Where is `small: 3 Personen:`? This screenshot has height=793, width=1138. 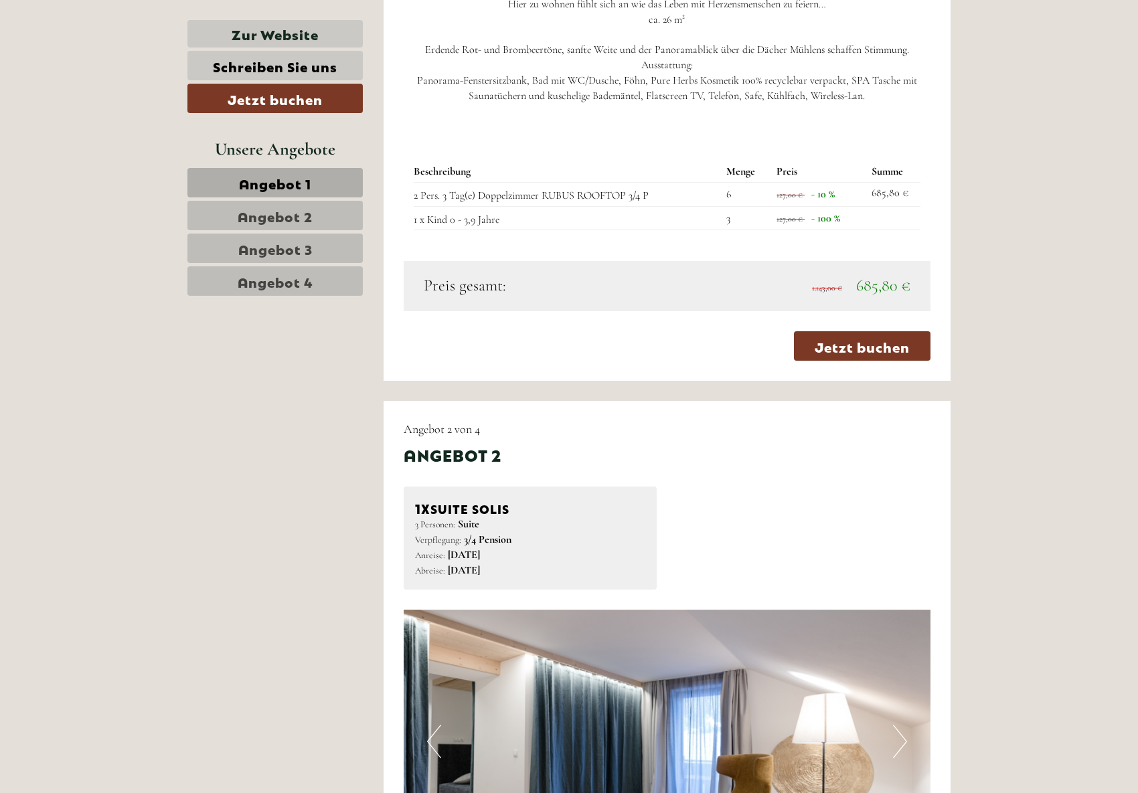
small: 3 Personen: is located at coordinates (435, 524).